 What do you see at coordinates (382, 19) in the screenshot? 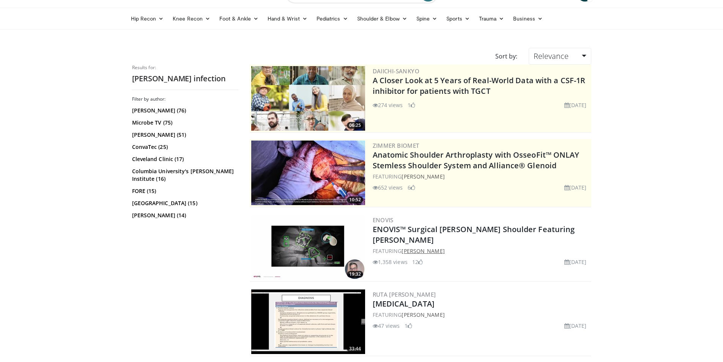
I see `a: Shoulder & Elbow` at bounding box center [382, 19].